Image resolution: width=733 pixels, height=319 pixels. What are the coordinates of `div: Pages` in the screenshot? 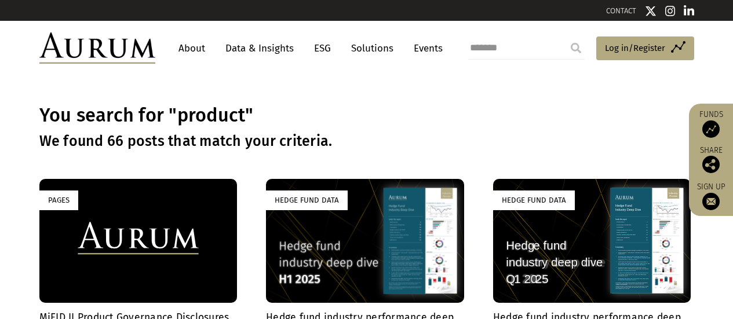 It's located at (59, 200).